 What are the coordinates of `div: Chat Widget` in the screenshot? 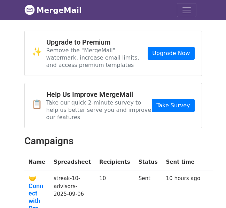 It's located at (209, 191).